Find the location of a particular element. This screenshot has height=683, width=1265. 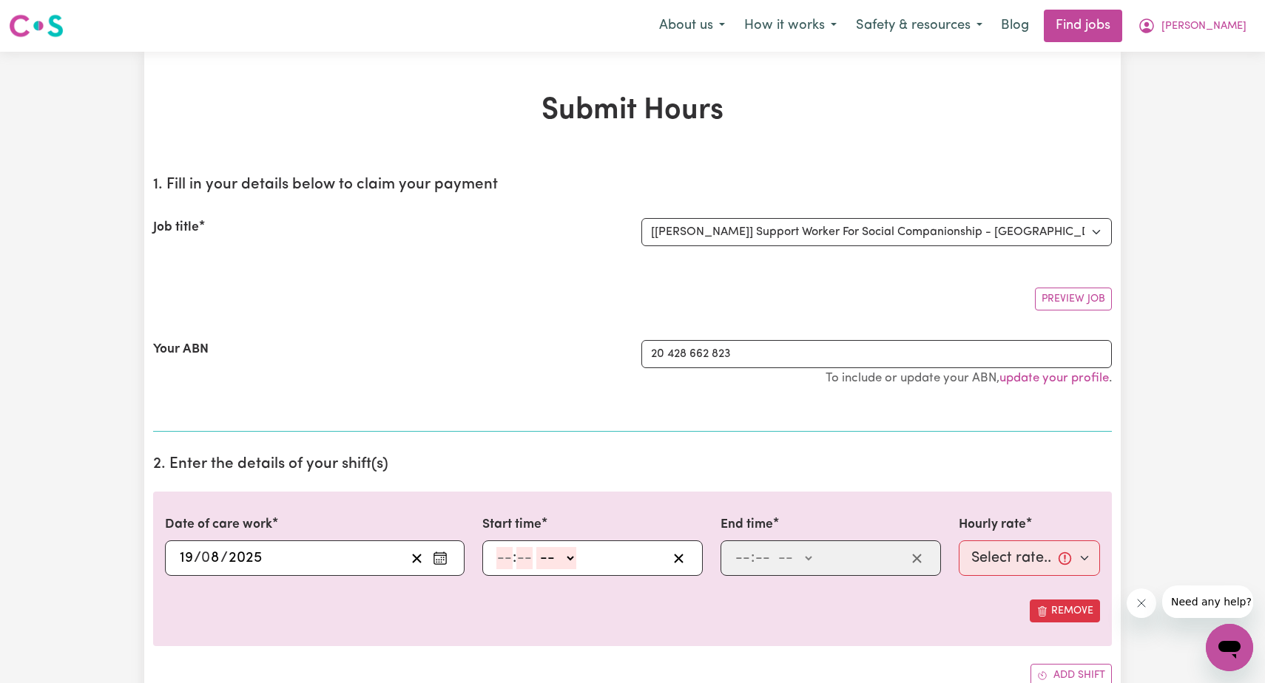

label: Job title is located at coordinates (176, 228).